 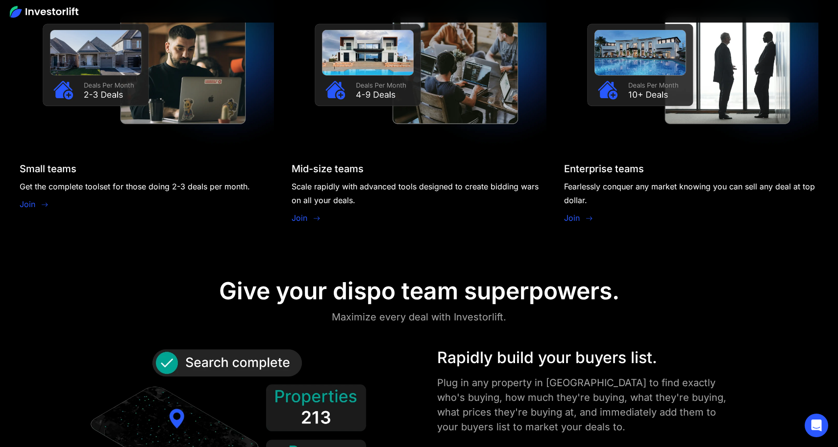 I want to click on div: Rapidly build your buyers list., so click(x=585, y=357).